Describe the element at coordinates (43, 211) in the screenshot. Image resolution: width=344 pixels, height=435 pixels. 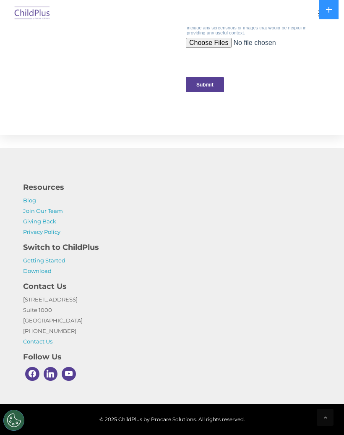
I see `a: Join Our Team` at that location.